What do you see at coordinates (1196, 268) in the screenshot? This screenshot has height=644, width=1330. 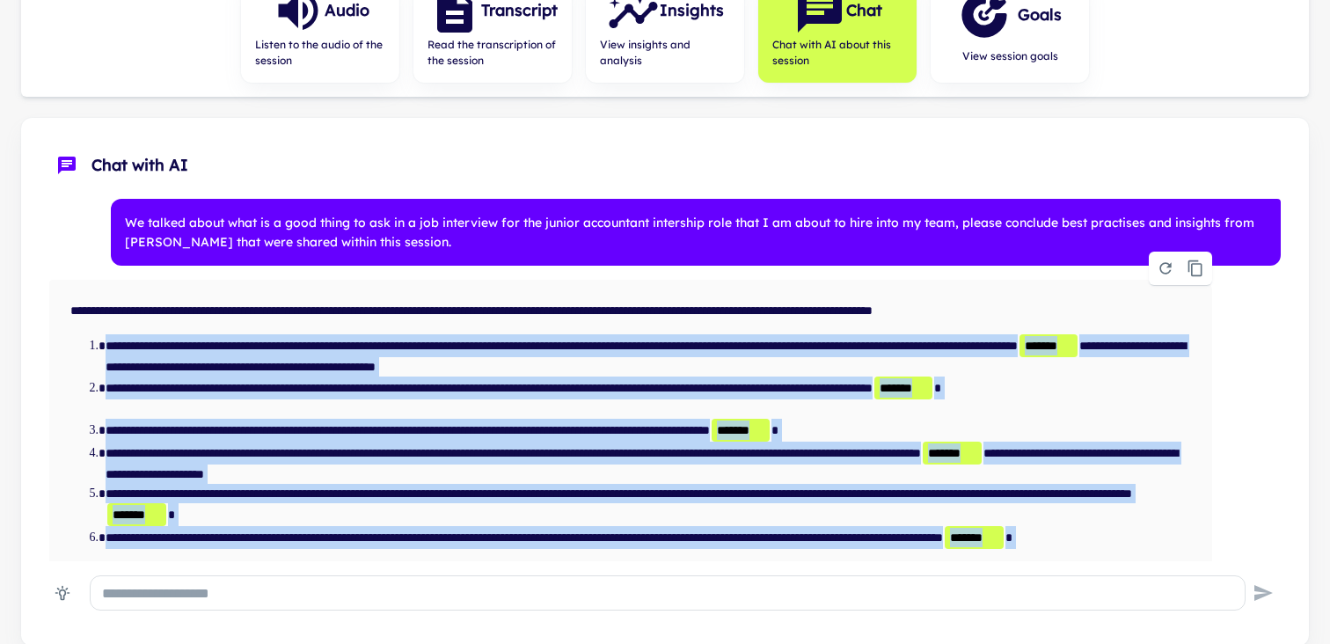 I see `button: Copy message` at bounding box center [1196, 268].